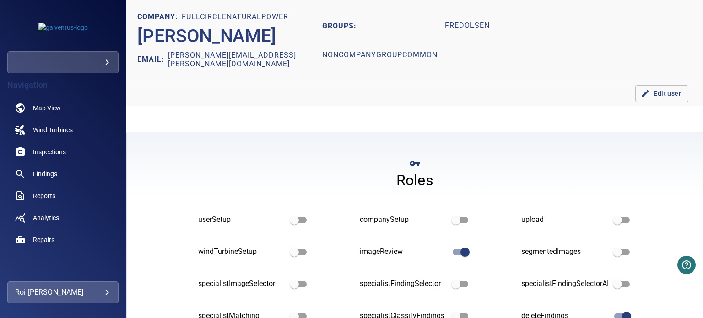 This screenshot has height=318, width=703. I want to click on div: specialistFindingSelectorAI, so click(564, 284).